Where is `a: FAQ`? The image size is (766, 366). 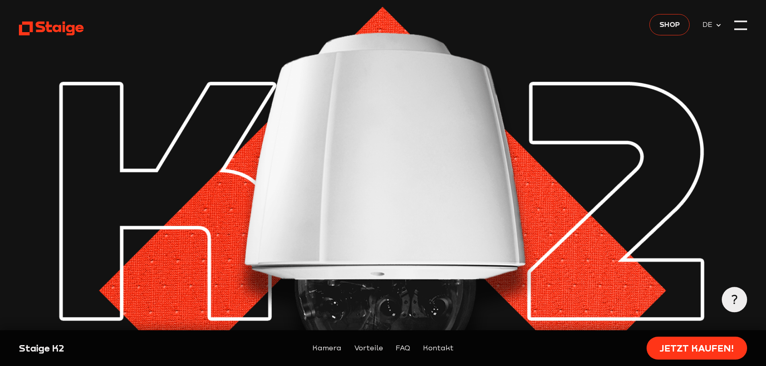
a: FAQ is located at coordinates (403, 348).